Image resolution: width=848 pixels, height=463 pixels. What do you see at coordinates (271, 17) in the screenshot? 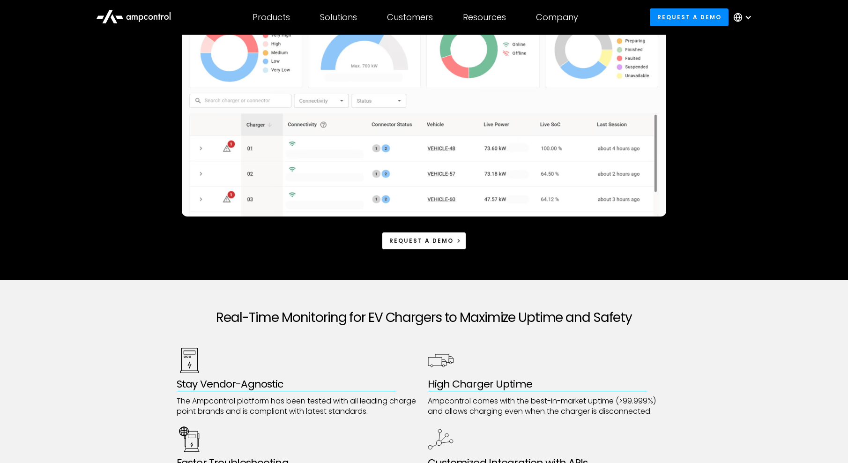
I see `div: Products` at bounding box center [271, 17].